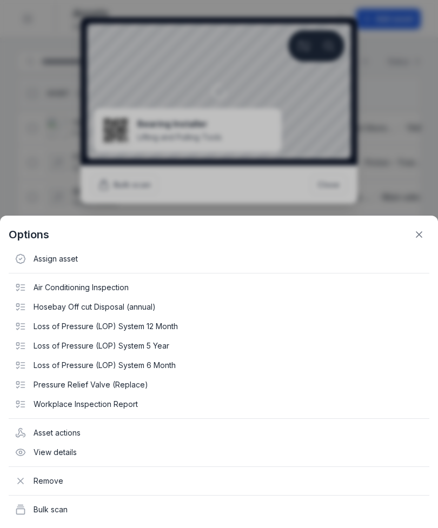 The height and width of the screenshot is (528, 438). Describe the element at coordinates (219, 510) in the screenshot. I see `div: Bulk scan` at that location.